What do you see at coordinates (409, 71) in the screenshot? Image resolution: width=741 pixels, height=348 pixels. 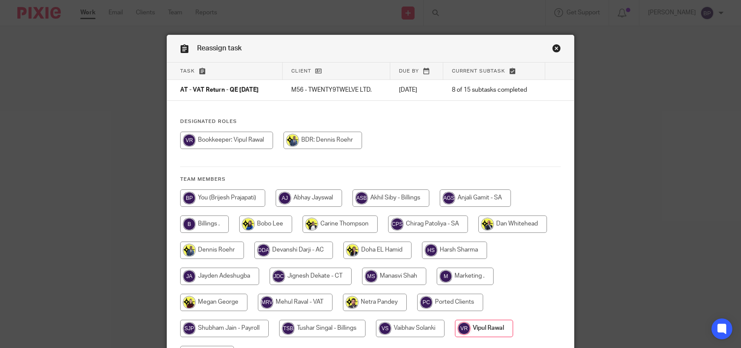 I see `span: Due by` at bounding box center [409, 71].